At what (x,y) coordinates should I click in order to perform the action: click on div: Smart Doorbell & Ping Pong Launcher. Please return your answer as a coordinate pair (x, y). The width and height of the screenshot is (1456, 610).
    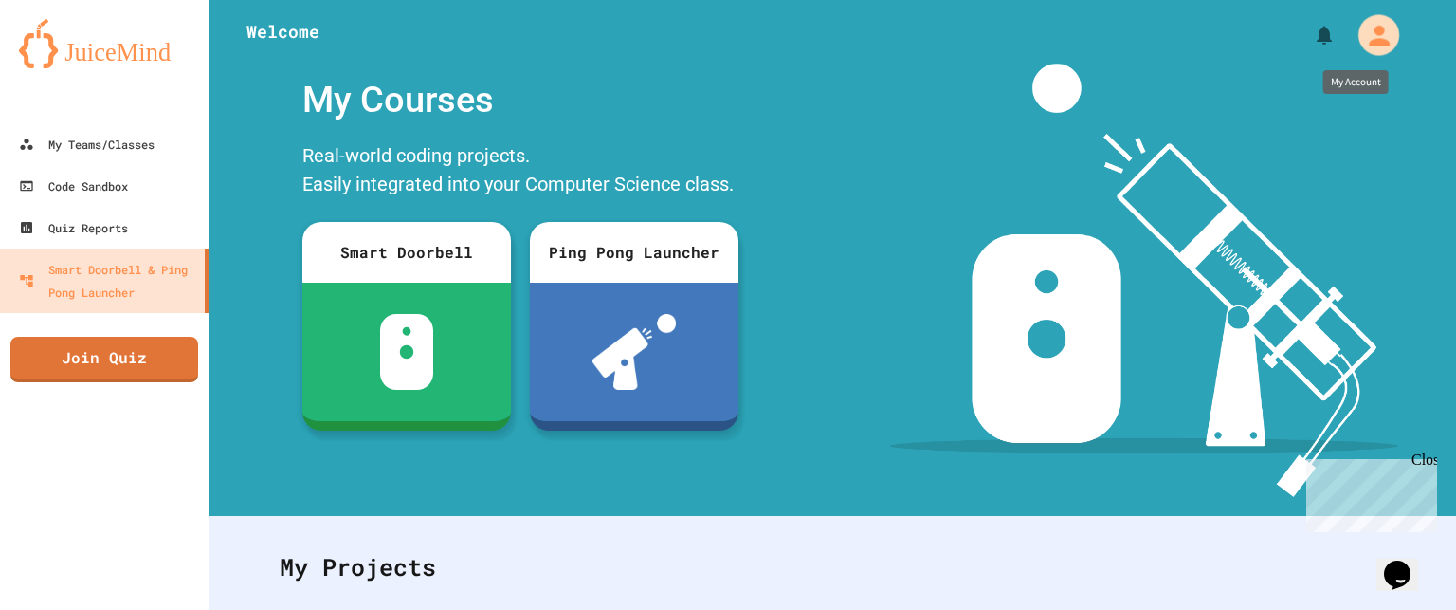
    Looking at the image, I should click on (108, 281).